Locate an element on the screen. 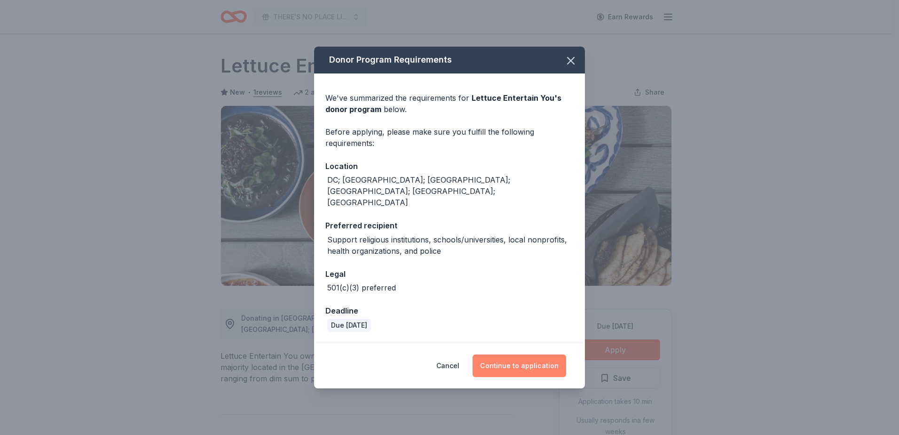 The image size is (899, 435). div: Support religious institutions, schools/universities, local nonprofits, health organizations, and... is located at coordinates (451, 245).